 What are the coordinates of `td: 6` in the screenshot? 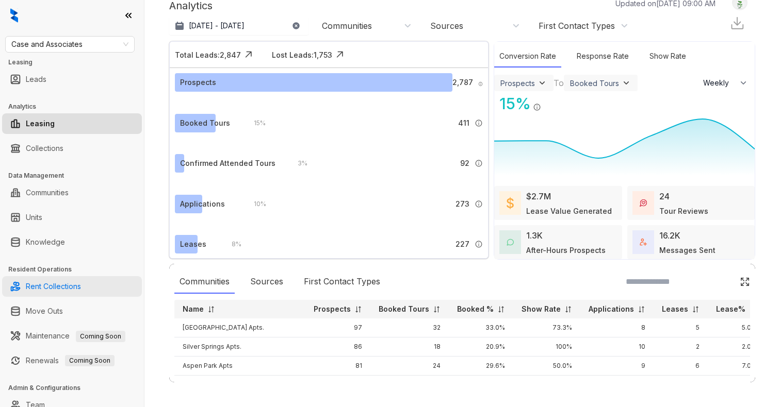 It's located at (617, 385).